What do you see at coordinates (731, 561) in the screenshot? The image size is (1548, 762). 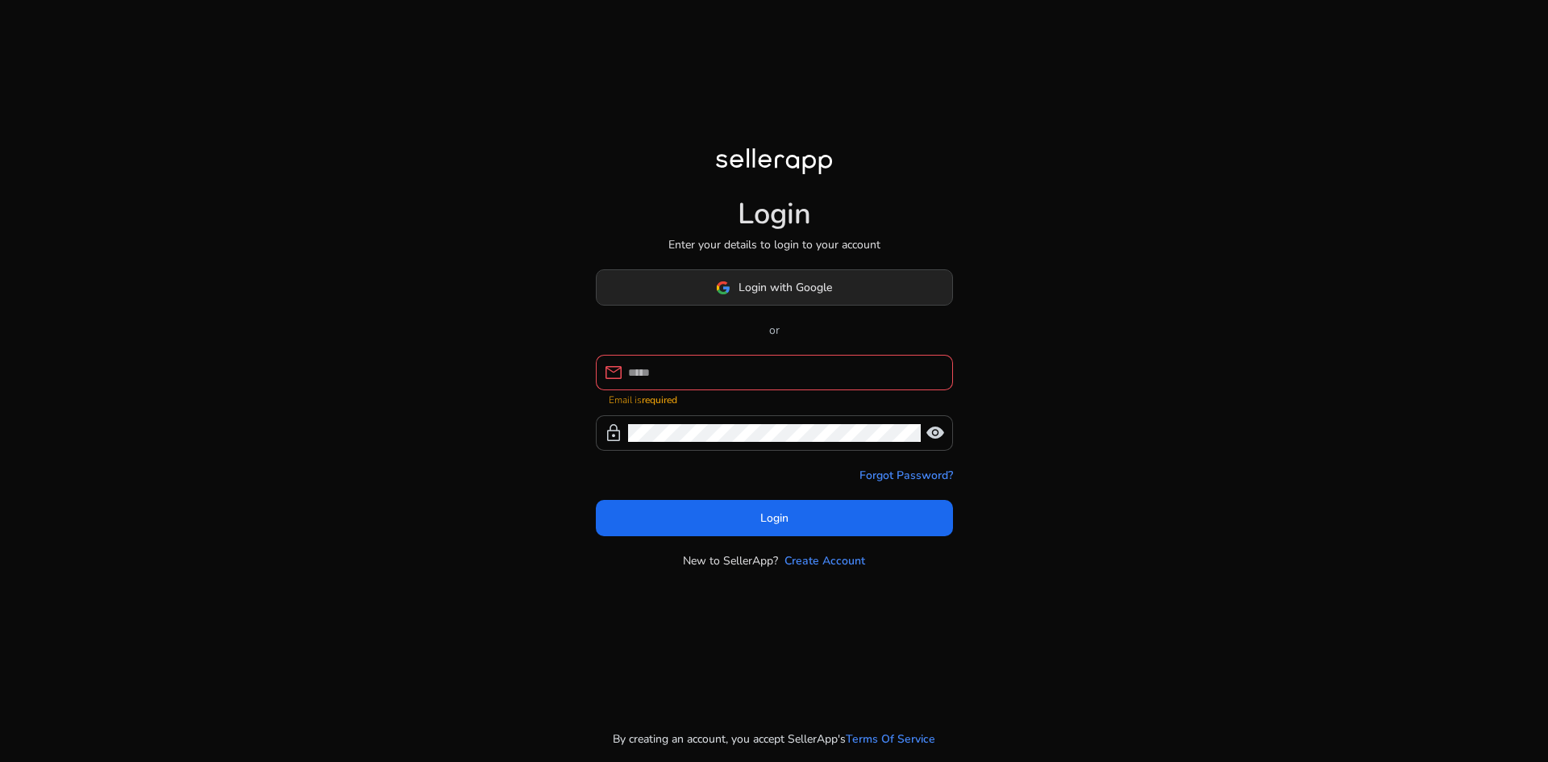 I see `p: New to SellerApp?` at bounding box center [731, 561].